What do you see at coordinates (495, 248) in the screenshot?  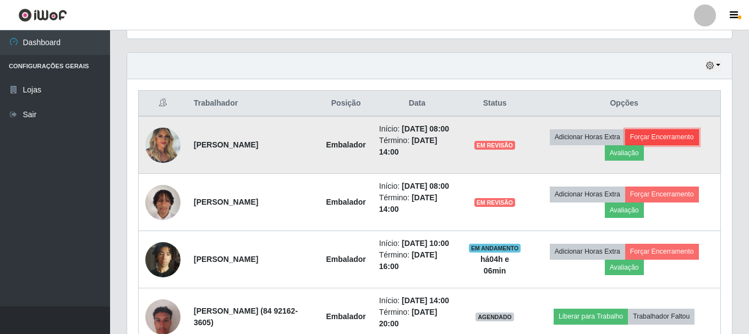 I see `span: EM ANDAMENTO` at bounding box center [495, 248].